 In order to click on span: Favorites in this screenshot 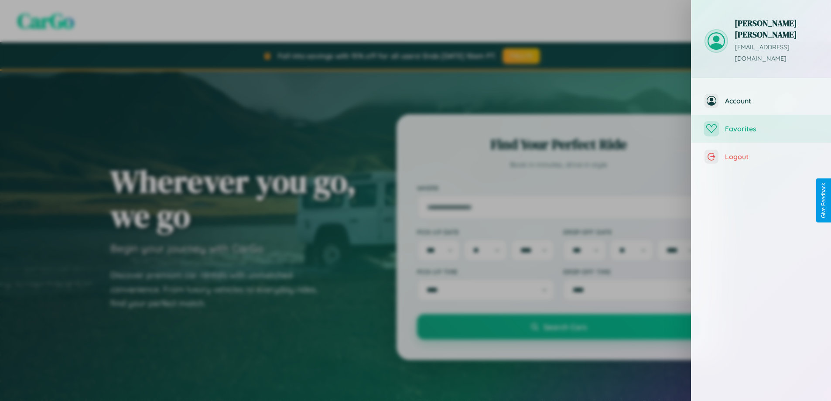, I will do `click(772, 129)`.